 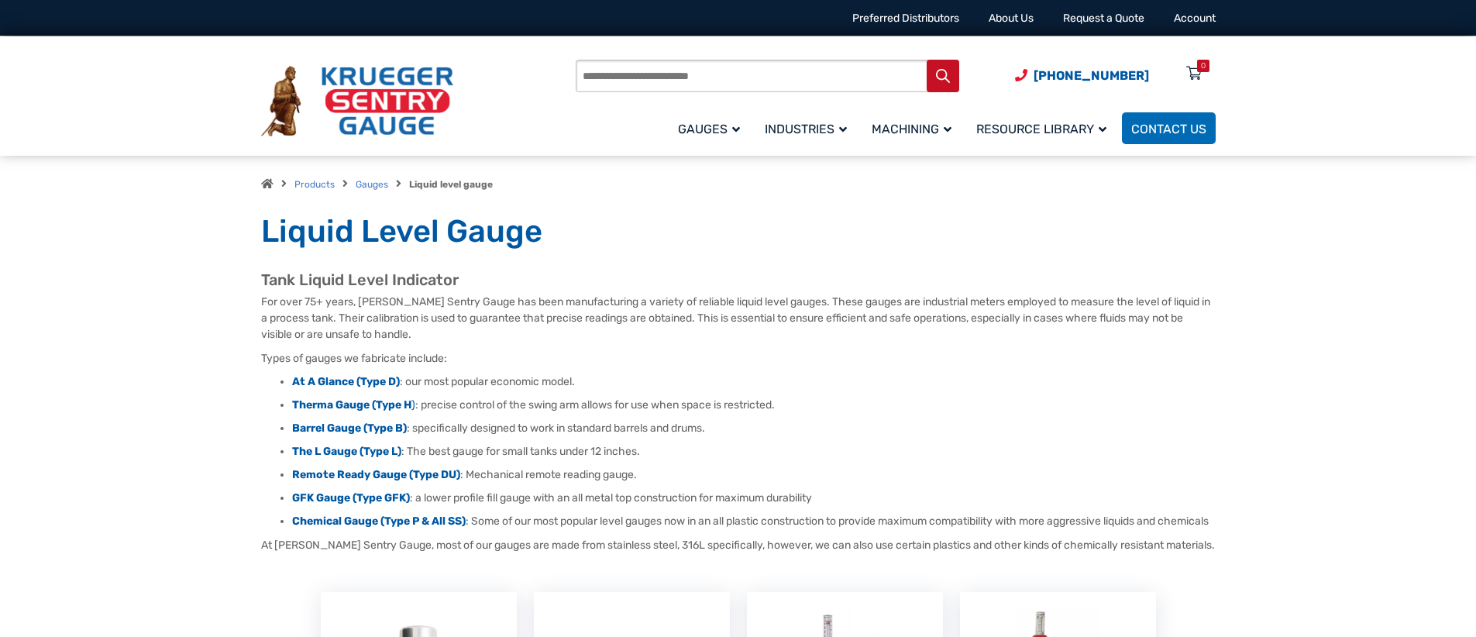 What do you see at coordinates (739, 232) in the screenshot?
I see `h1: Liquid Level Gauge` at bounding box center [739, 232].